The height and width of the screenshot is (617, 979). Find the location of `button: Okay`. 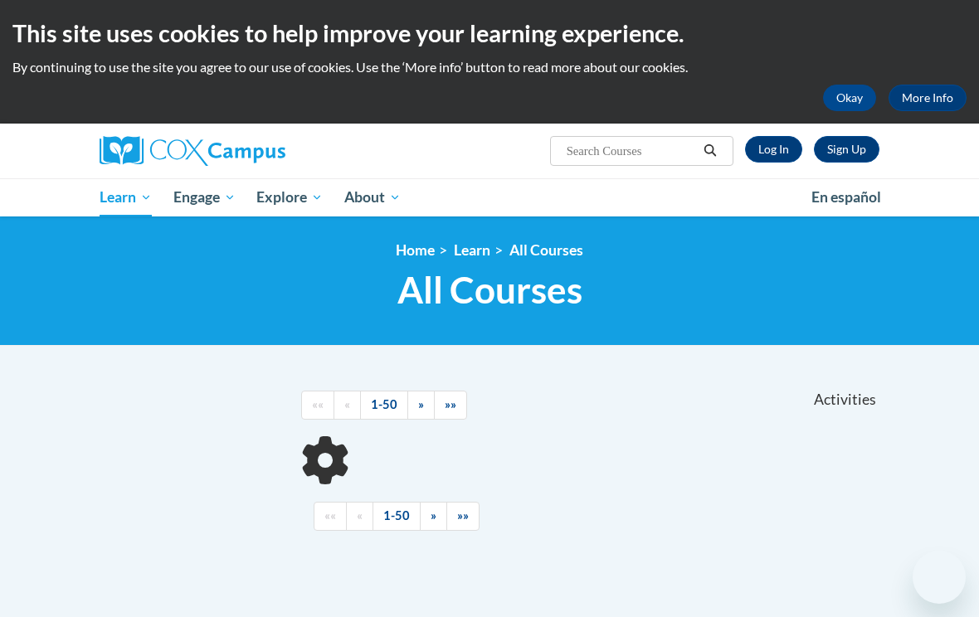

button: Okay is located at coordinates (849, 98).